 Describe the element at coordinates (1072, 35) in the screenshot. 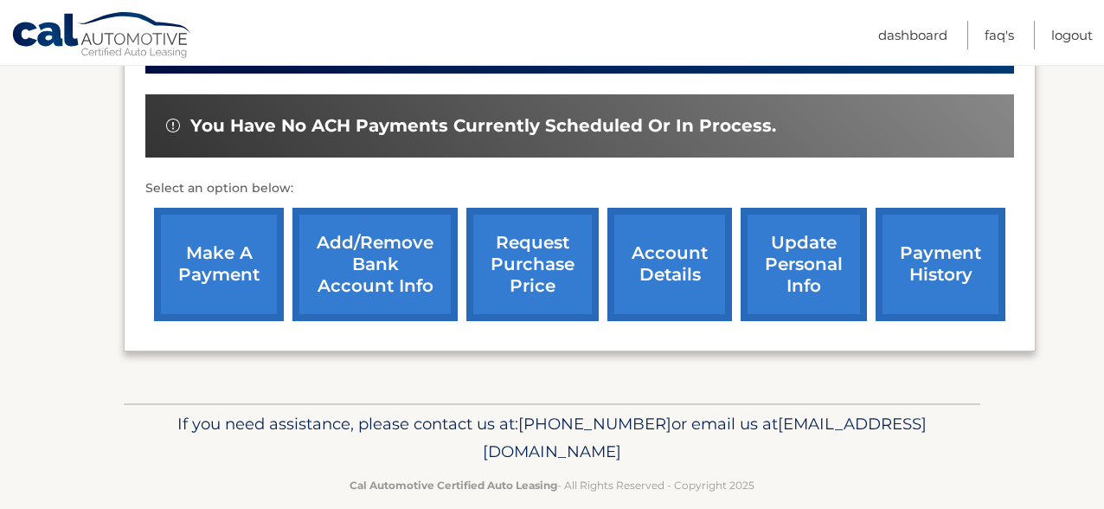

I see `a: Logout` at that location.